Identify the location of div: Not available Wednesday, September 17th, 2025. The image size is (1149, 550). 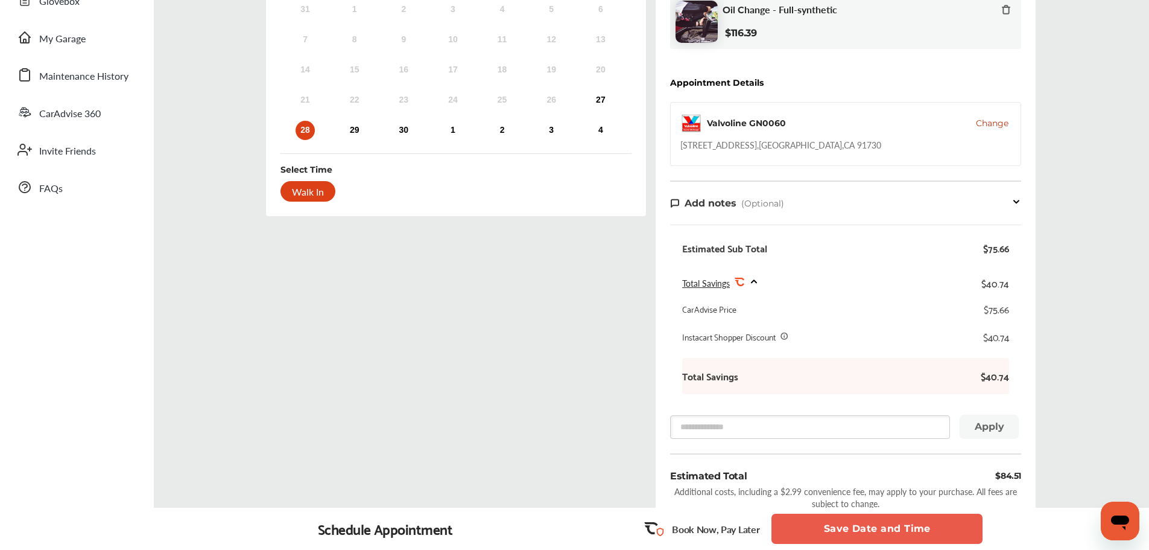
(453, 70).